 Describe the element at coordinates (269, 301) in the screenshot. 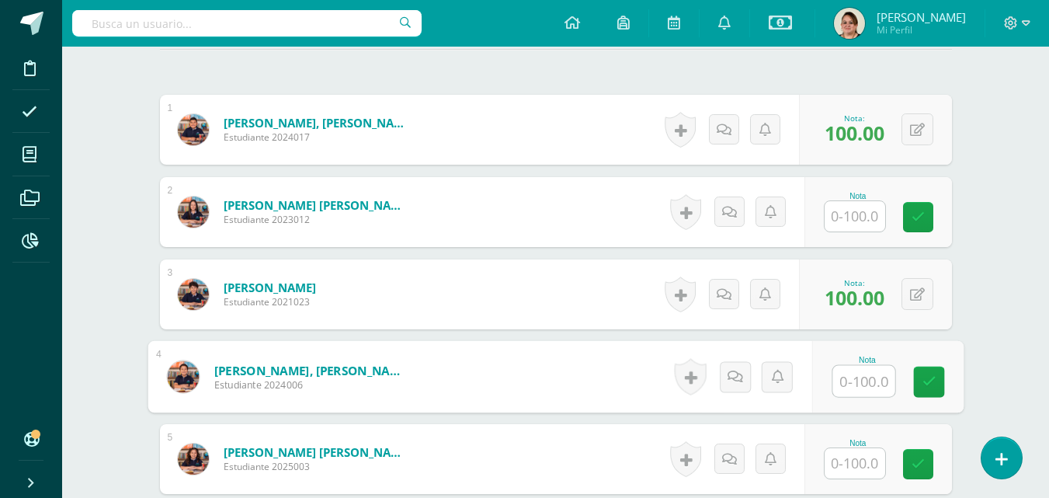

I see `span: Estudiante 2021023` at that location.